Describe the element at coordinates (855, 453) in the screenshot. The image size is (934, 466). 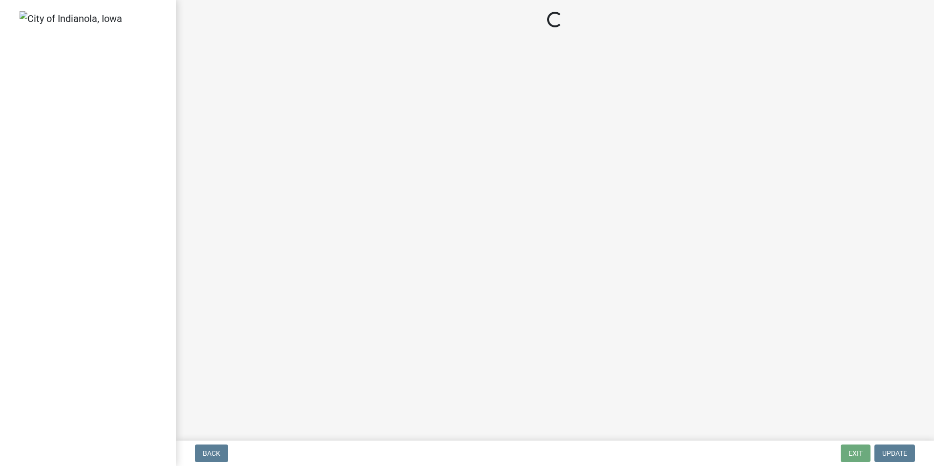
I see `button: Exit` at that location.